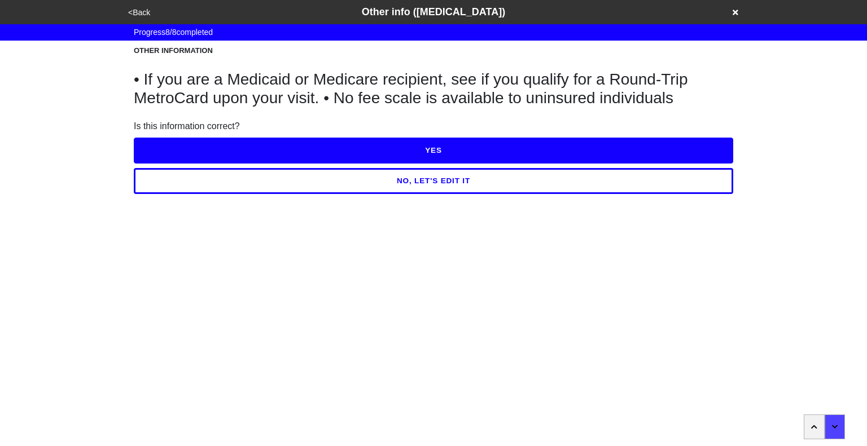 This screenshot has width=867, height=446. I want to click on h1: • If you are a Medicaid or Medicare recipient, see if you qualify for a Round-Trip MetroCard upon..., so click(433, 89).